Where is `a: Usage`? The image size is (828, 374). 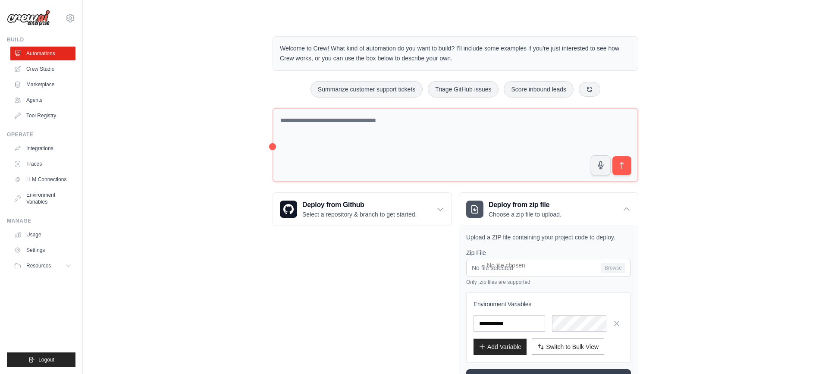
a: Usage is located at coordinates (43, 235).